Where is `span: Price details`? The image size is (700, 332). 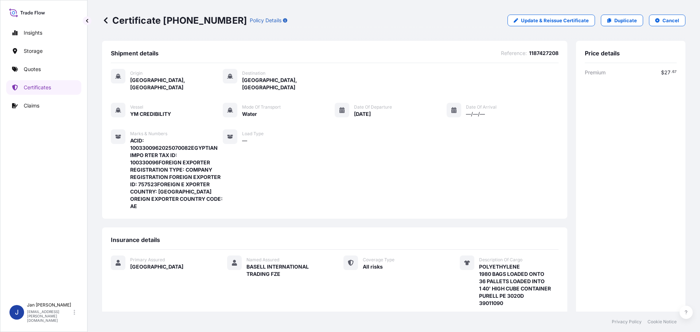
span: Price details is located at coordinates (603, 53).